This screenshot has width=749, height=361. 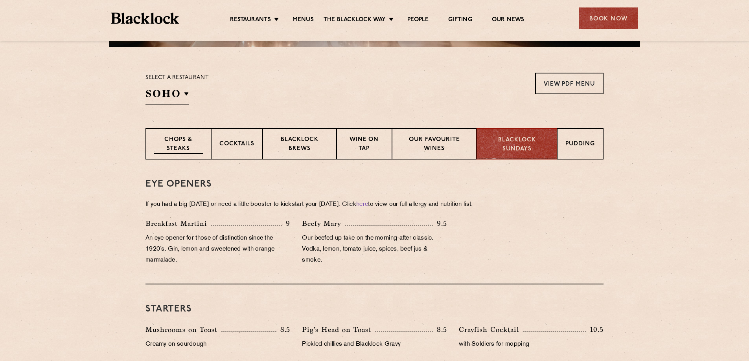 What do you see at coordinates (374, 250) in the screenshot?
I see `p: Our beefed up take on the morning-after classic. Vodka, lemon, tomato juice, spices, beef jus & s...` at bounding box center [374, 250].